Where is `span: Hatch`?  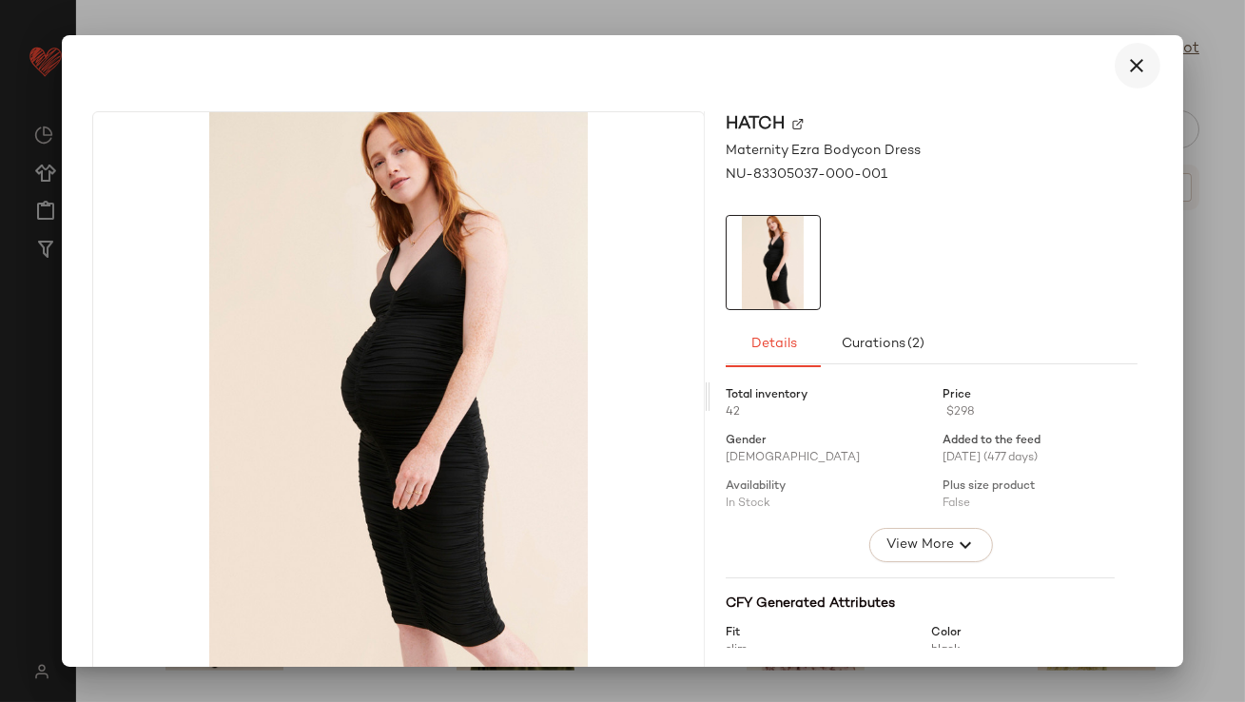 span: Hatch is located at coordinates (755, 124).